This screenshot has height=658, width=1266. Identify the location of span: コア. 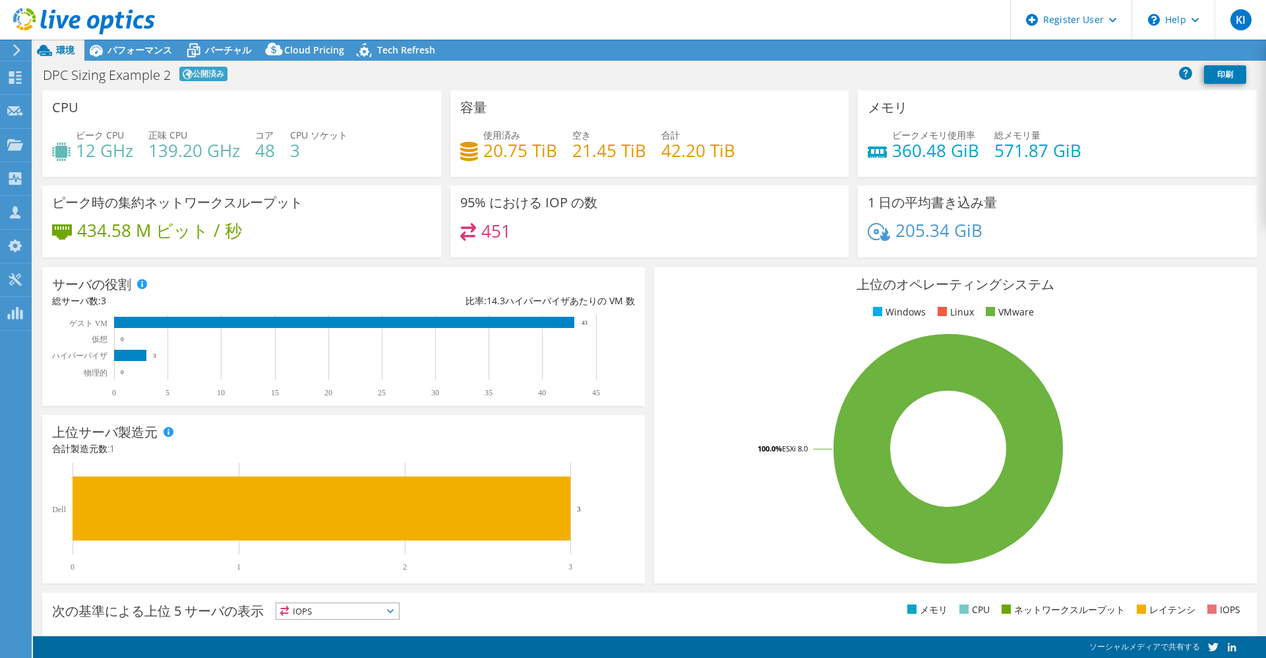
(264, 135).